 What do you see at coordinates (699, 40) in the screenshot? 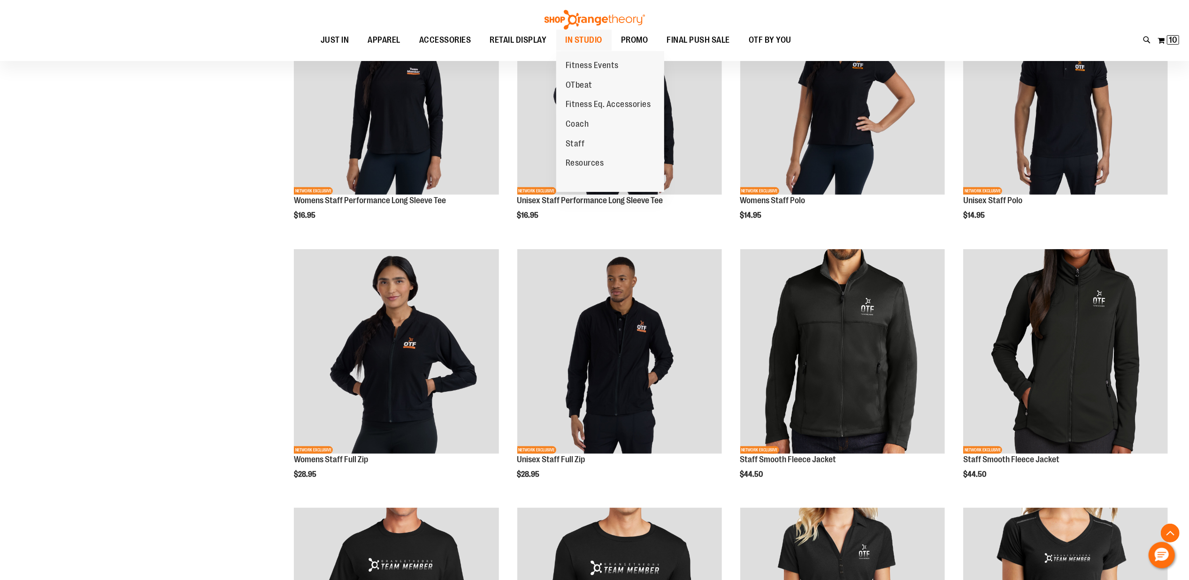
I see `span: FINAL PUSH SALE` at bounding box center [699, 40].